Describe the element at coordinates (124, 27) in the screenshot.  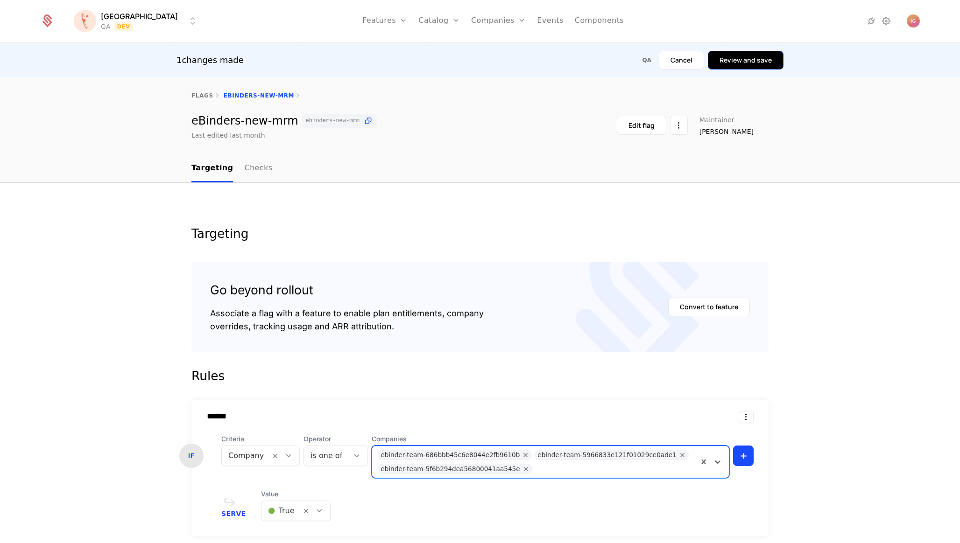
I see `span: Dev` at that location.